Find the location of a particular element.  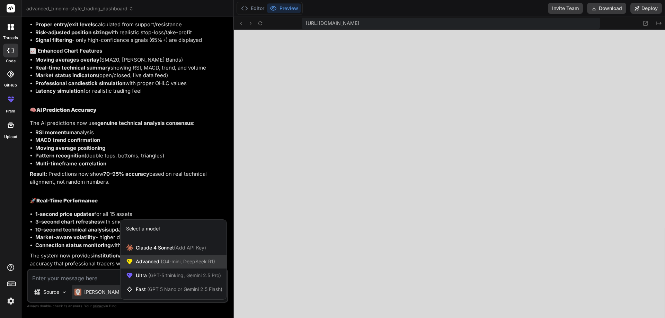

span: Ultra is located at coordinates (178, 276).